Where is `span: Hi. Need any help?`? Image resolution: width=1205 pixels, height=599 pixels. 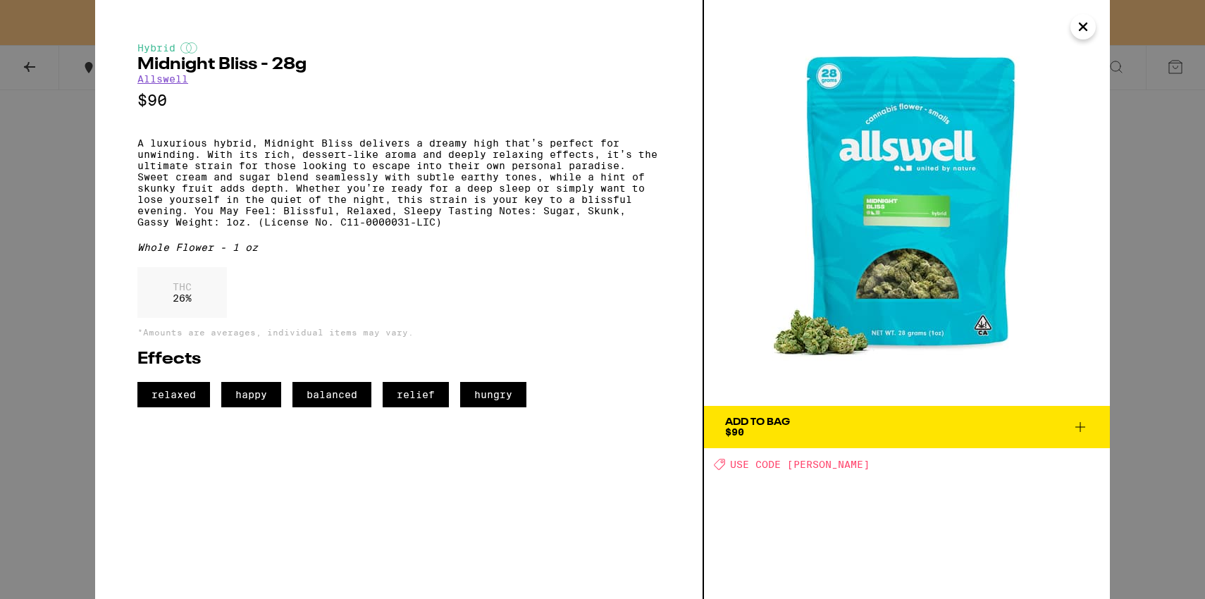 span: Hi. Need any help? is located at coordinates (55, 15).